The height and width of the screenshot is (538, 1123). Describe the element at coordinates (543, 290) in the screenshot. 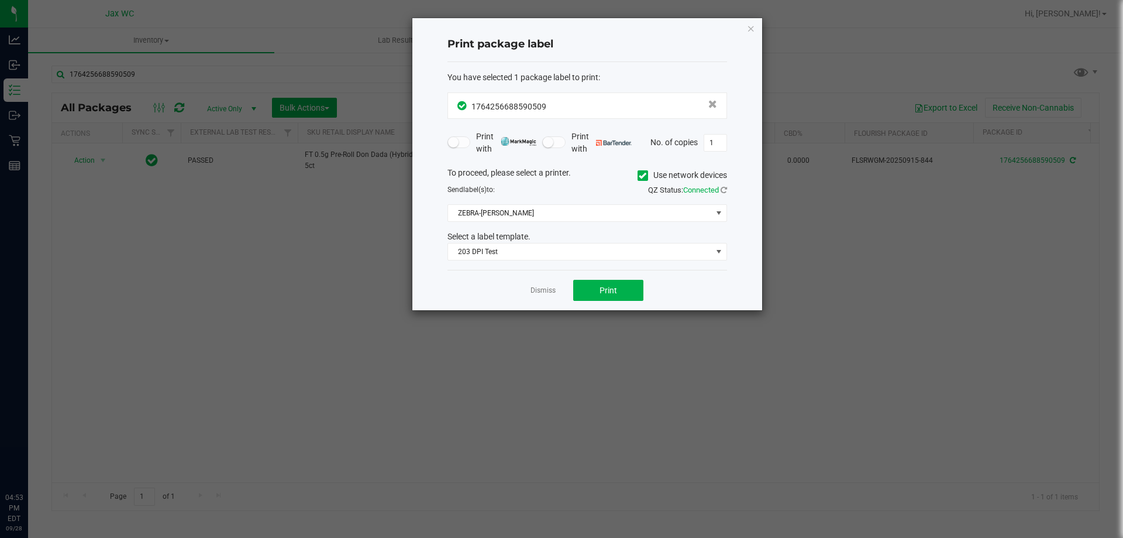

I see `a: Dismiss` at that location.